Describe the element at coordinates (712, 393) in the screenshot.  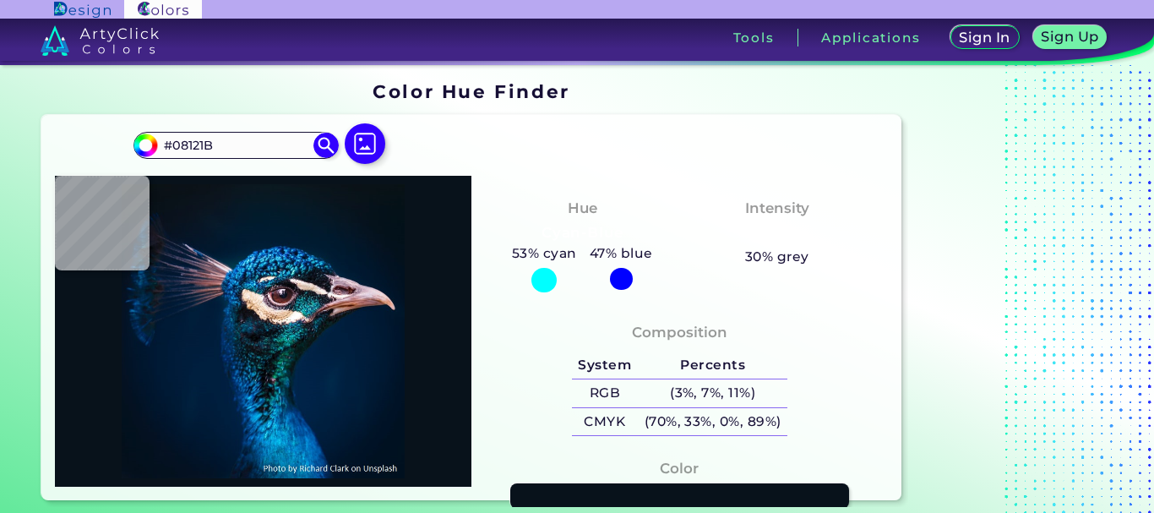
I see `h5: (3%, 7%, 11%)` at that location.